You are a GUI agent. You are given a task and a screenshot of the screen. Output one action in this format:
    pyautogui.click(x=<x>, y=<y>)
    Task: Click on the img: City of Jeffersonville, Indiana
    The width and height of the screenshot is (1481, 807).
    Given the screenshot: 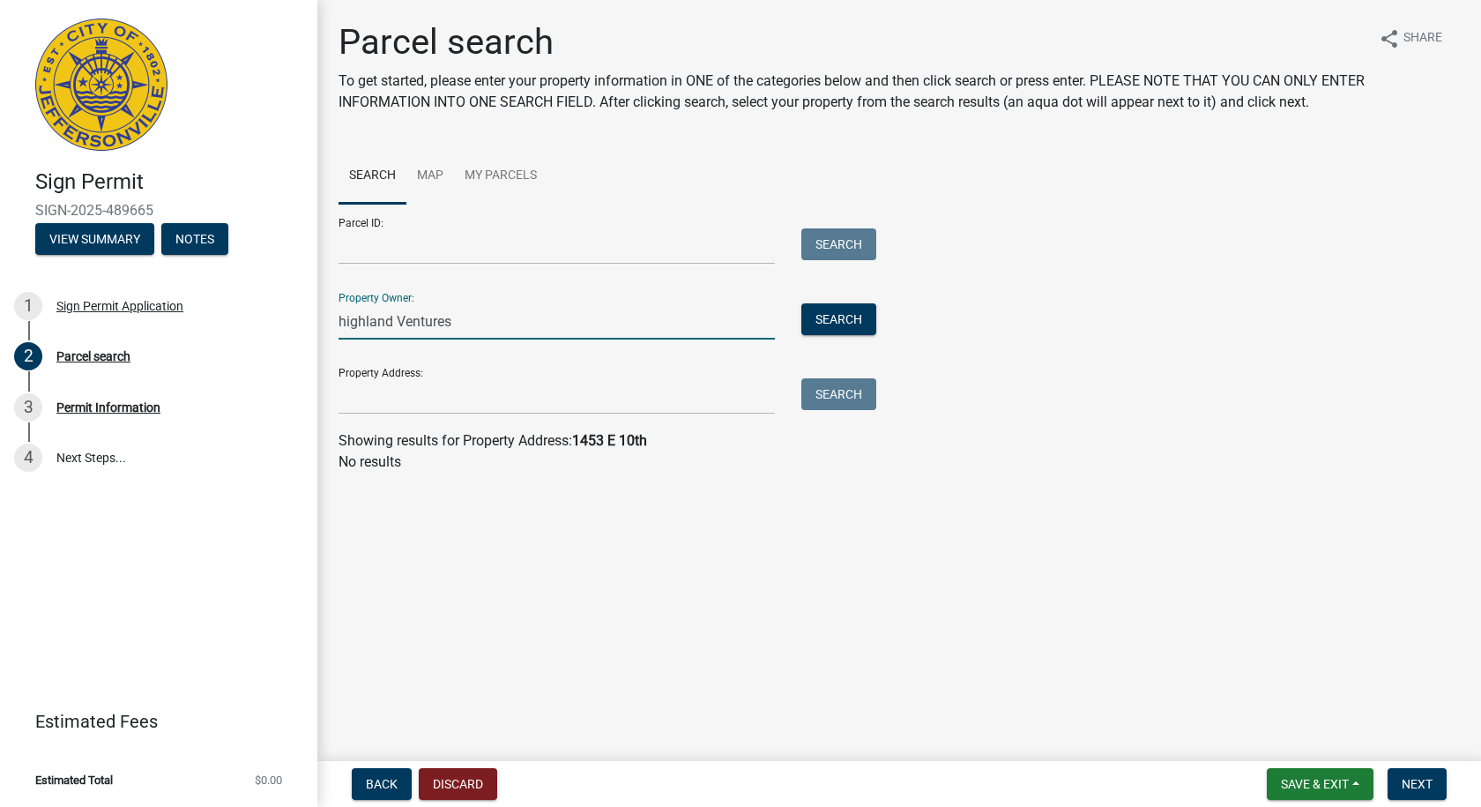 What is the action you would take?
    pyautogui.click(x=101, y=85)
    